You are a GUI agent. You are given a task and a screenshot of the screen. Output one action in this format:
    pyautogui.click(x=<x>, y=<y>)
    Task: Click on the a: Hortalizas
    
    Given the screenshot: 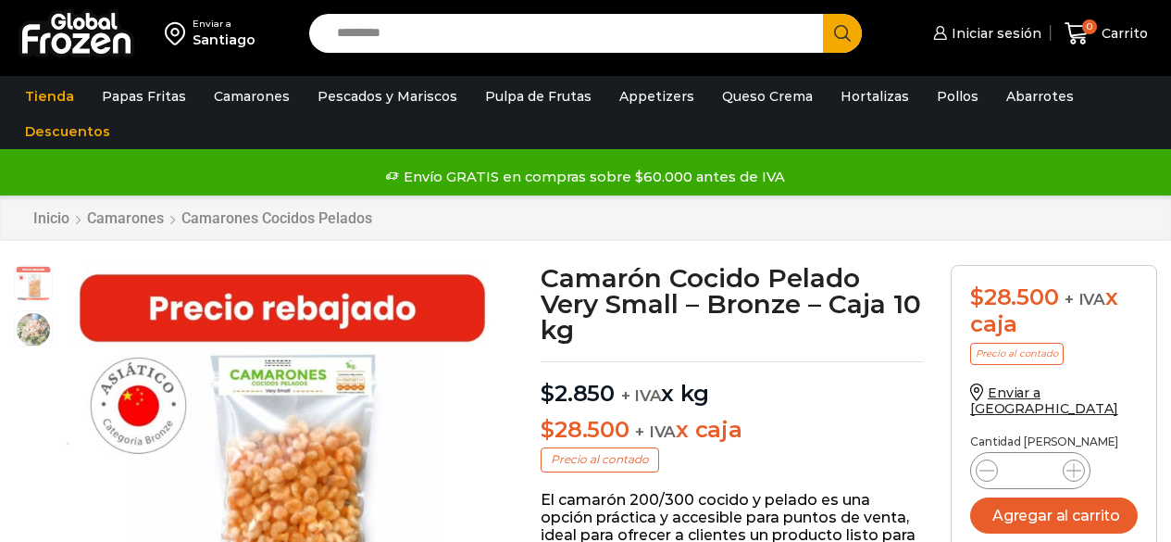 What is the action you would take?
    pyautogui.click(x=875, y=96)
    